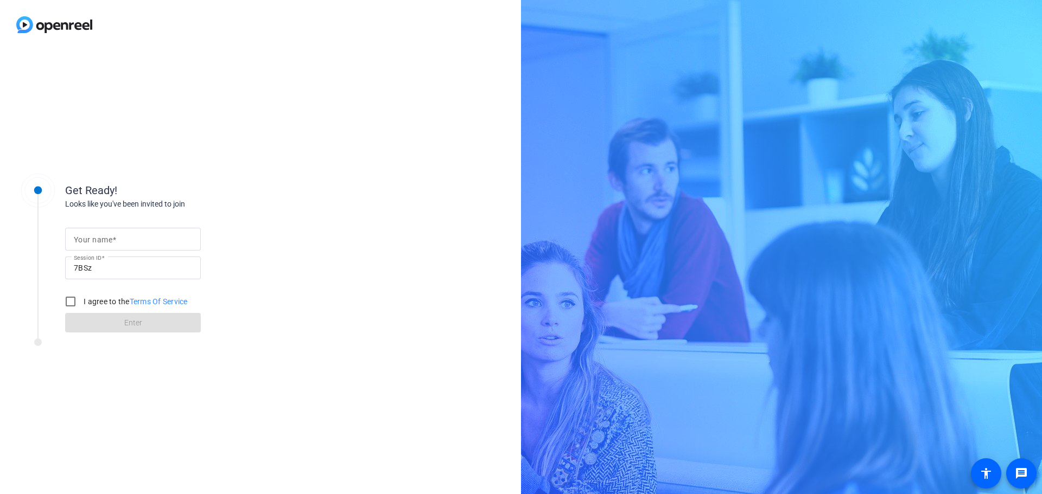  What do you see at coordinates (986, 474) in the screenshot?
I see `mat-icon: accessibility` at bounding box center [986, 474].